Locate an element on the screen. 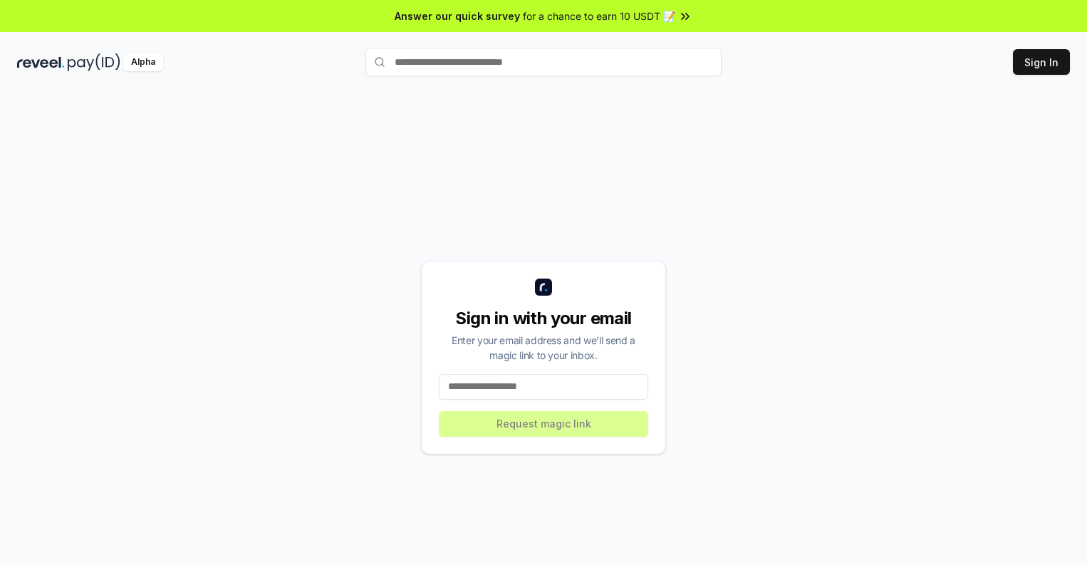 The height and width of the screenshot is (565, 1087). img: pay_id is located at coordinates (94, 62).